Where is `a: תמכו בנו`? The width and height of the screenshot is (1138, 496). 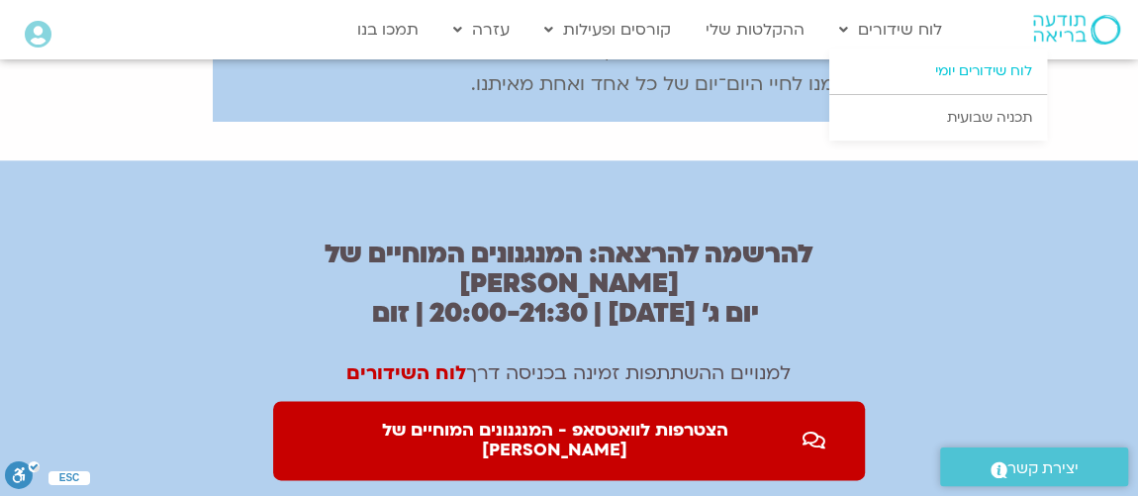 a: תמכו בנו is located at coordinates (388, 30).